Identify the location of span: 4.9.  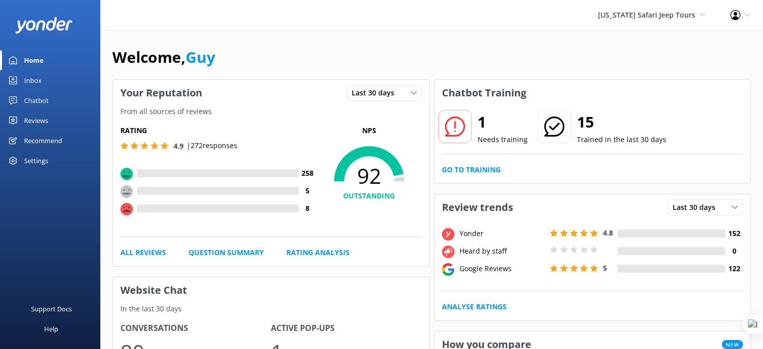
(179, 145).